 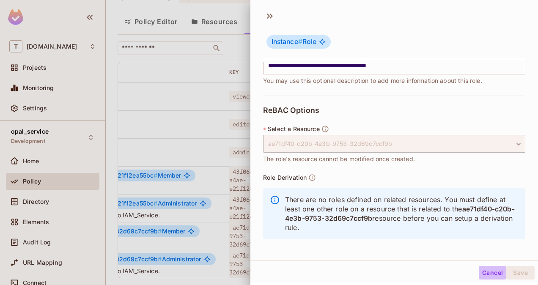 I want to click on span: You may use this optional description to add more information about this role., so click(x=373, y=81).